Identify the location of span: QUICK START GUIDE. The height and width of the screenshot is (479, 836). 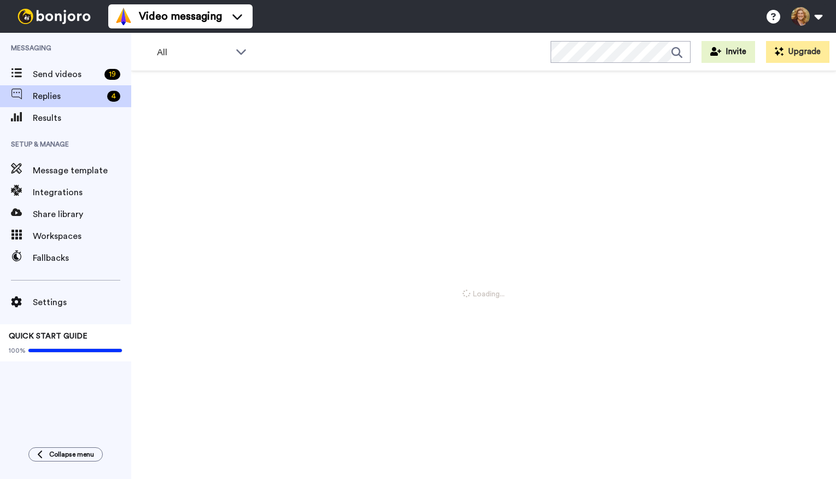
(48, 336).